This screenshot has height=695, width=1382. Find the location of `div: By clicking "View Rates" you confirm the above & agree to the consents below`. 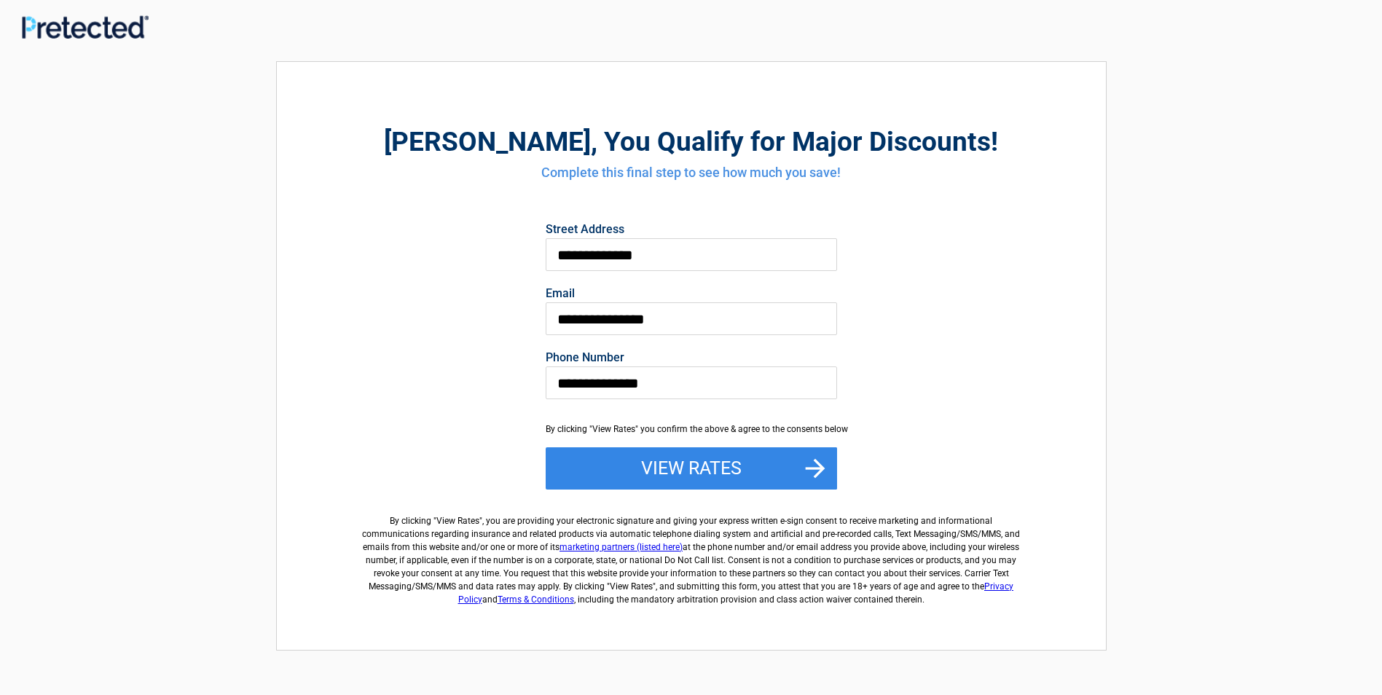

div: By clicking "View Rates" you confirm the above & agree to the consents below is located at coordinates (691, 429).